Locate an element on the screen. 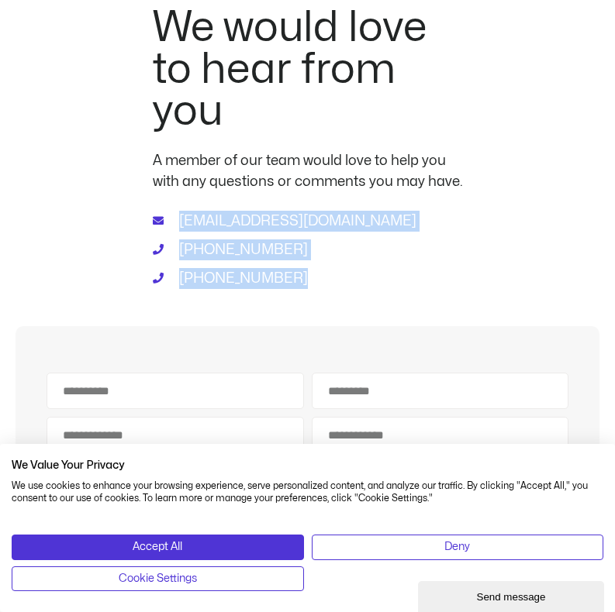  span: Cookie Settings is located at coordinates (157, 579).